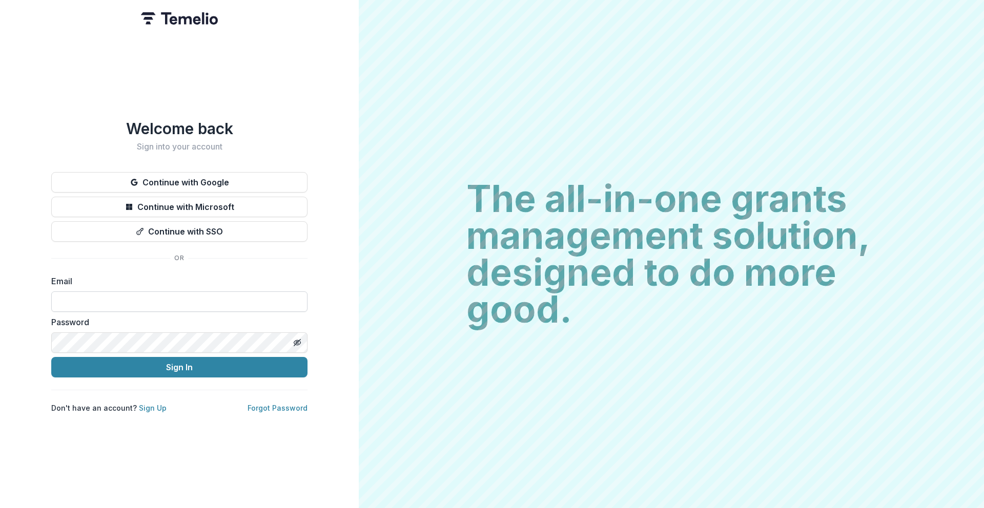 This screenshot has height=508, width=984. Describe the element at coordinates (179, 147) in the screenshot. I see `h2: Sign into your account` at that location.